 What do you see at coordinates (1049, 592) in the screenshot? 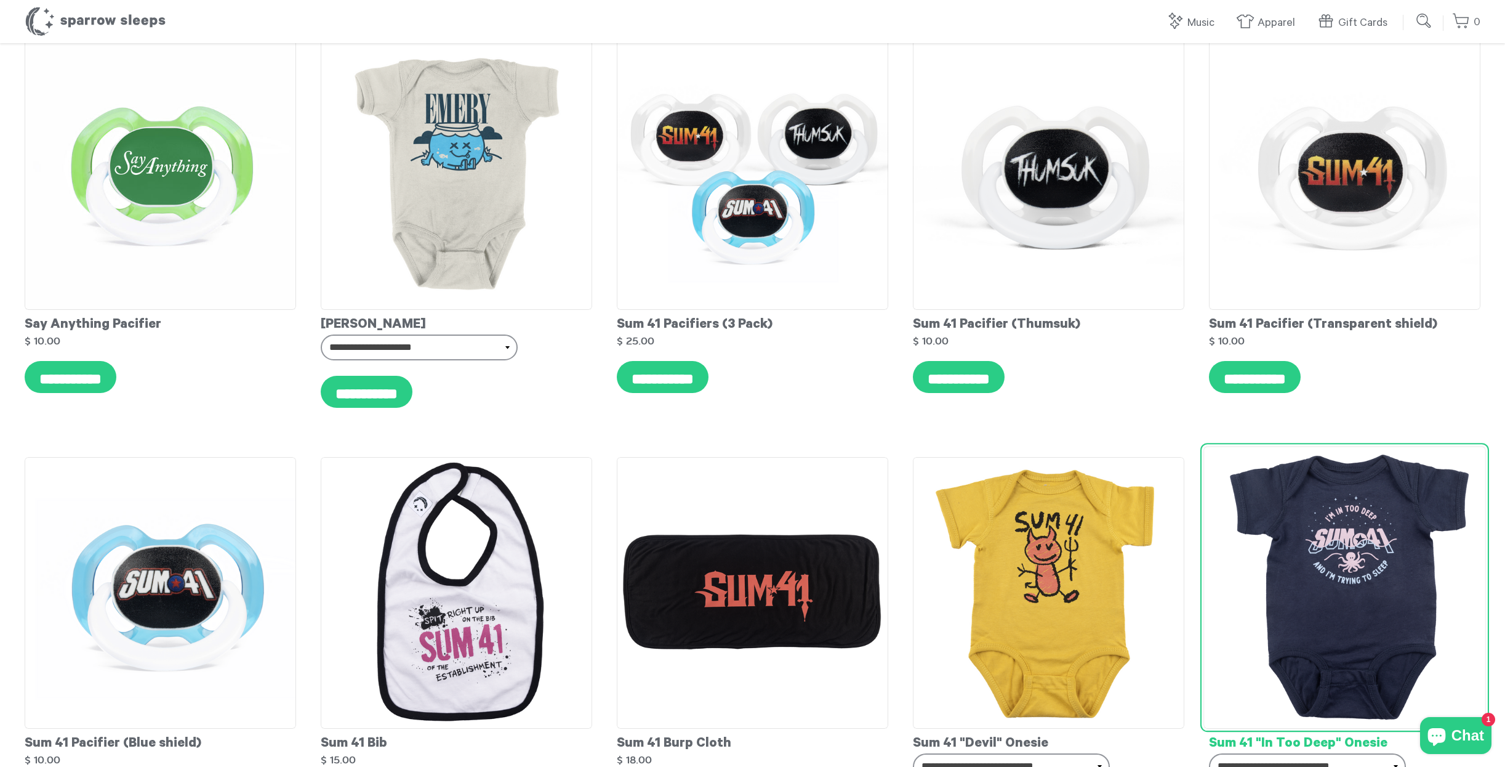
I see `img: Sum41-DevilOnesie_grande.png` at bounding box center [1049, 592].